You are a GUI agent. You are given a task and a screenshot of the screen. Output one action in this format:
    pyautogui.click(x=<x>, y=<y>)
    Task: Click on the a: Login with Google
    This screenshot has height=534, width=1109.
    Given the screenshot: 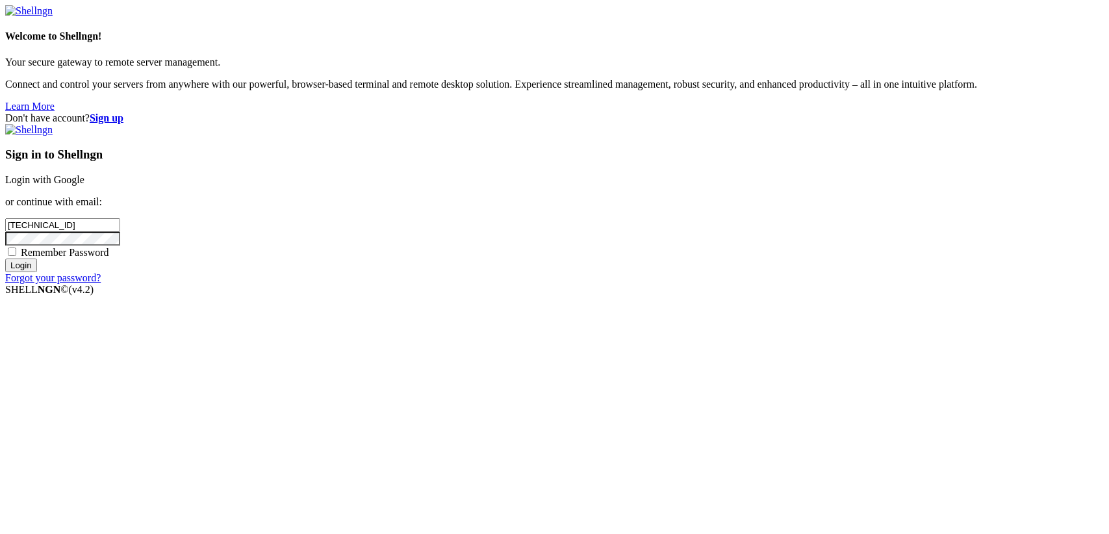 What is the action you would take?
    pyautogui.click(x=45, y=179)
    